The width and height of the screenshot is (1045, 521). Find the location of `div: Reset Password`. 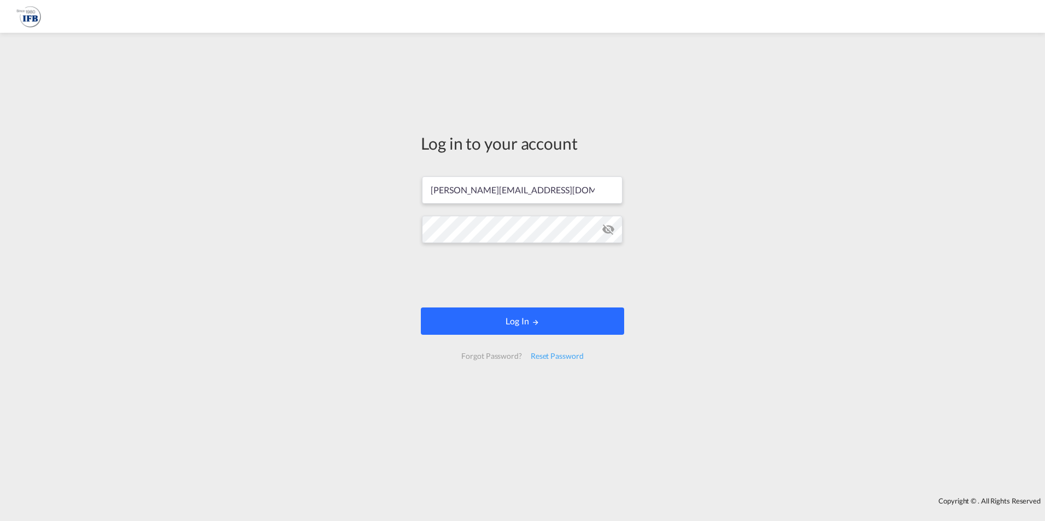

div: Reset Password is located at coordinates (557, 356).